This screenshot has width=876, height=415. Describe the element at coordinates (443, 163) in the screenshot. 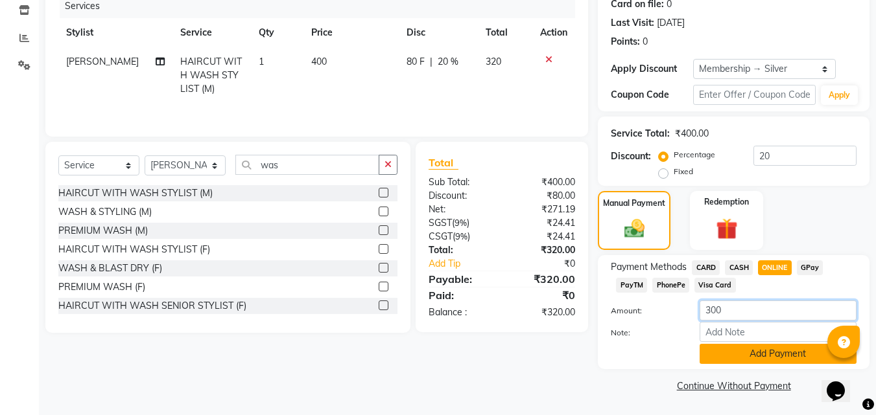

I see `span: Total` at that location.